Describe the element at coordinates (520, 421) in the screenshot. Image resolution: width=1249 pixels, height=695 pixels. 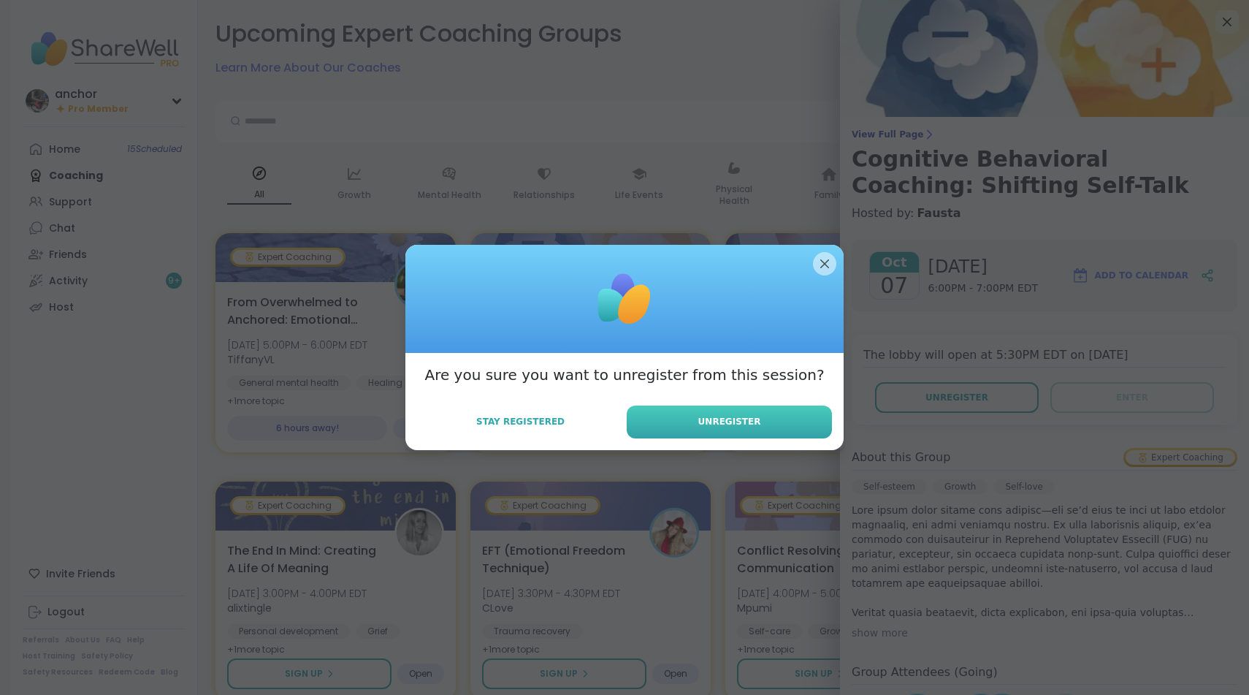
I see `span: Stay Registered` at that location.